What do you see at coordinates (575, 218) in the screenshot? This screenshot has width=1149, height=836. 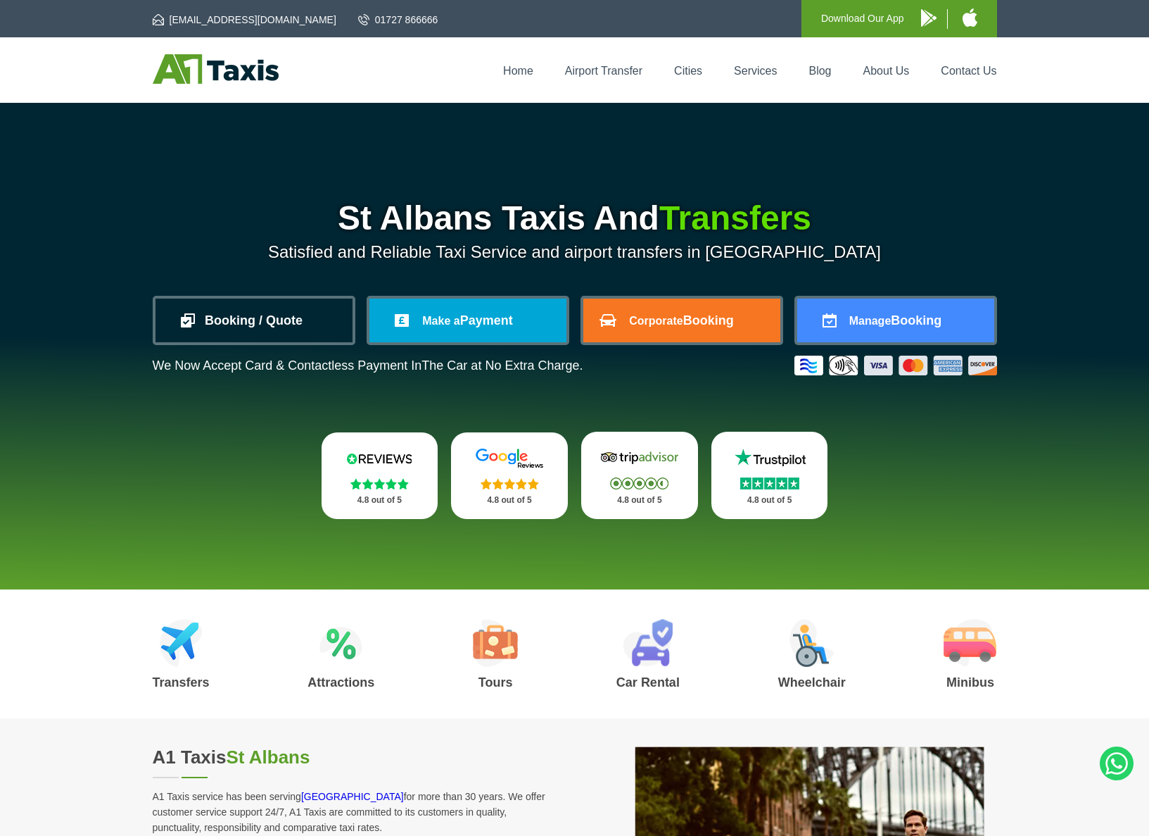 I see `h1: St Albans Taxis And` at bounding box center [575, 218].